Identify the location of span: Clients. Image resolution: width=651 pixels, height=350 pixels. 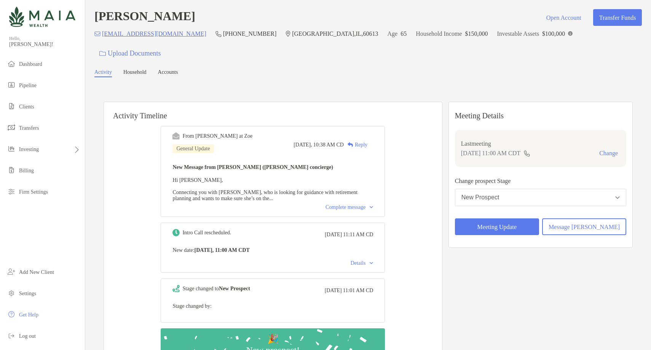
(27, 107).